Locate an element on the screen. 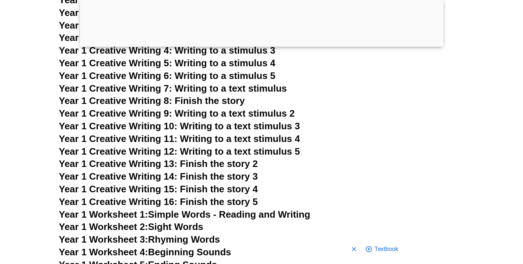 This screenshot has width=523, height=264. a: Year 1 Creative Writing 15: Finish the story 4 is located at coordinates (158, 189).